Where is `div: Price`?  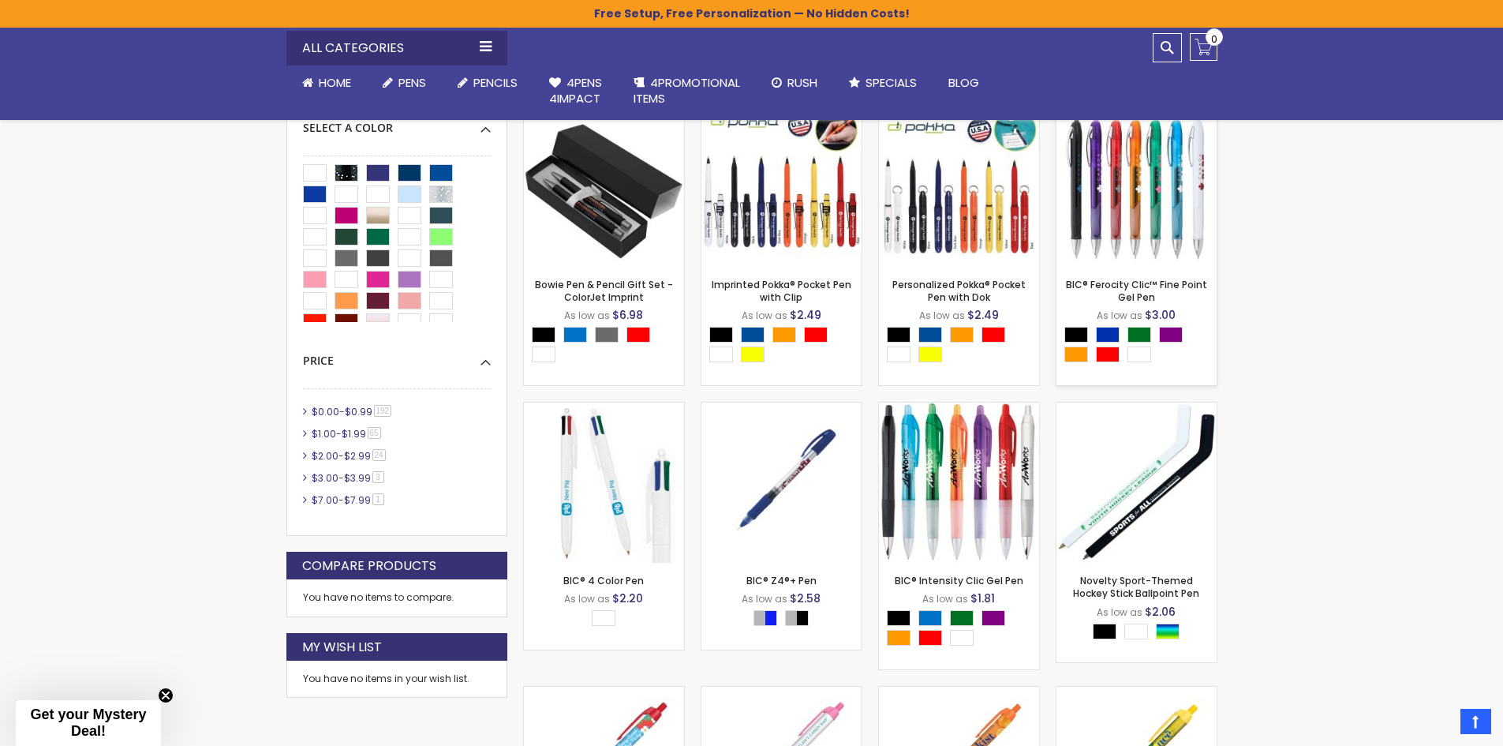
div: Price is located at coordinates (397, 355).